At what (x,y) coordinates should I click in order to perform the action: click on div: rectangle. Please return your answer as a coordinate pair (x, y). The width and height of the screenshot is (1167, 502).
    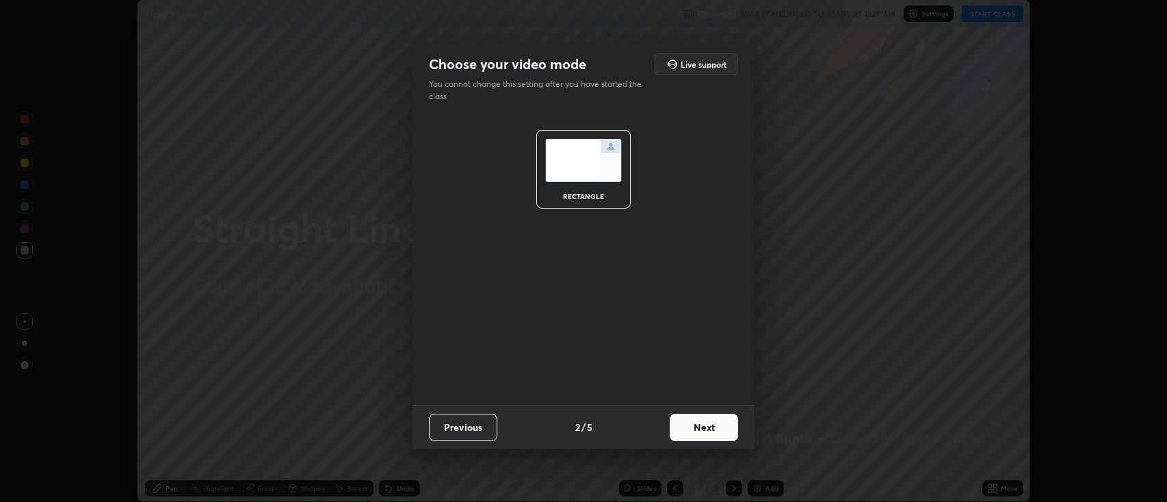
    Looking at the image, I should click on (584, 196).